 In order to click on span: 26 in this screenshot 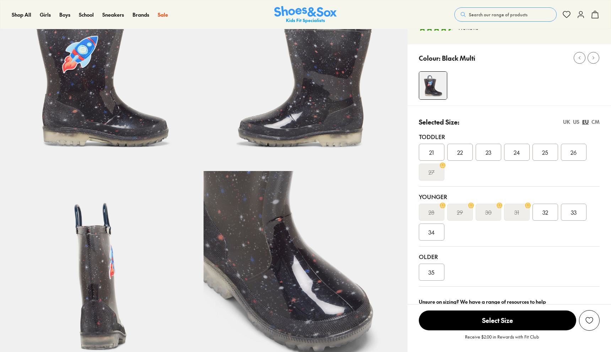, I will do `click(573, 152)`.